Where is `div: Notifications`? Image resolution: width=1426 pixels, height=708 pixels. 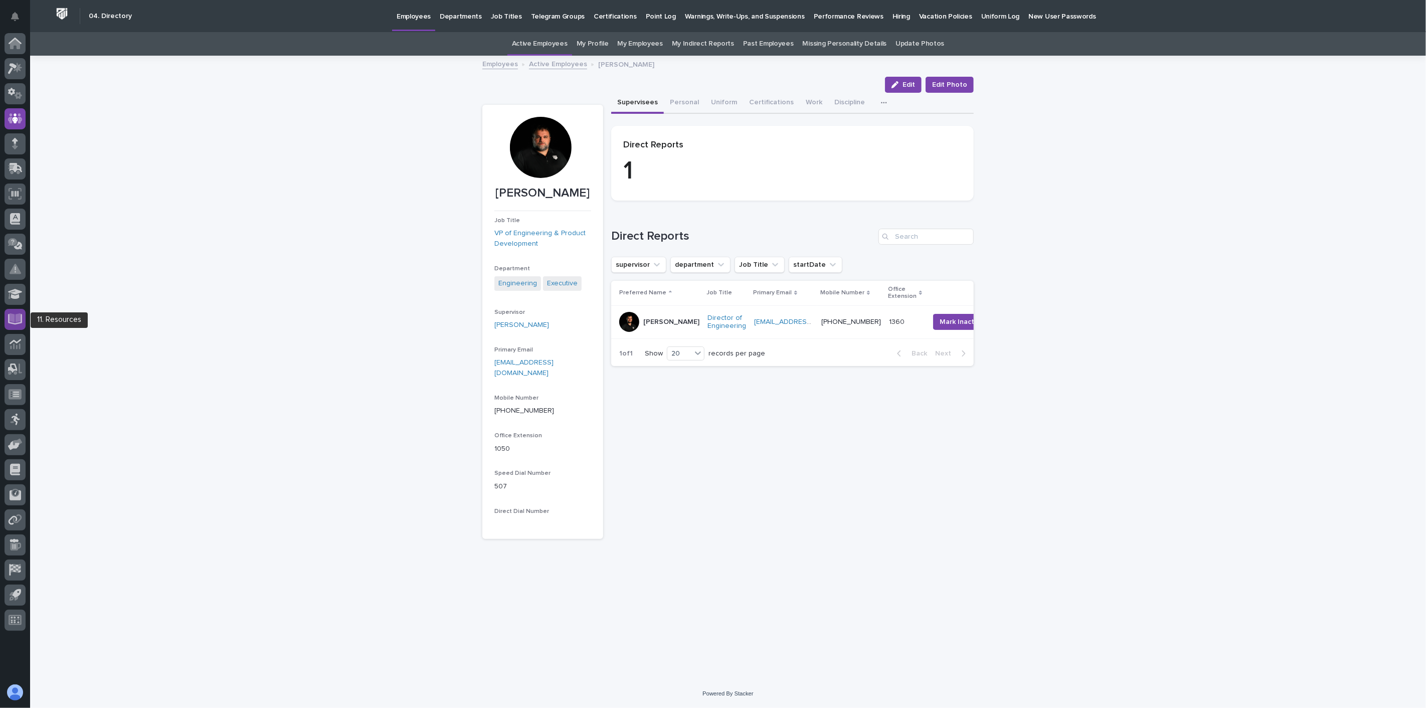
div: Notifications is located at coordinates (19, 20).